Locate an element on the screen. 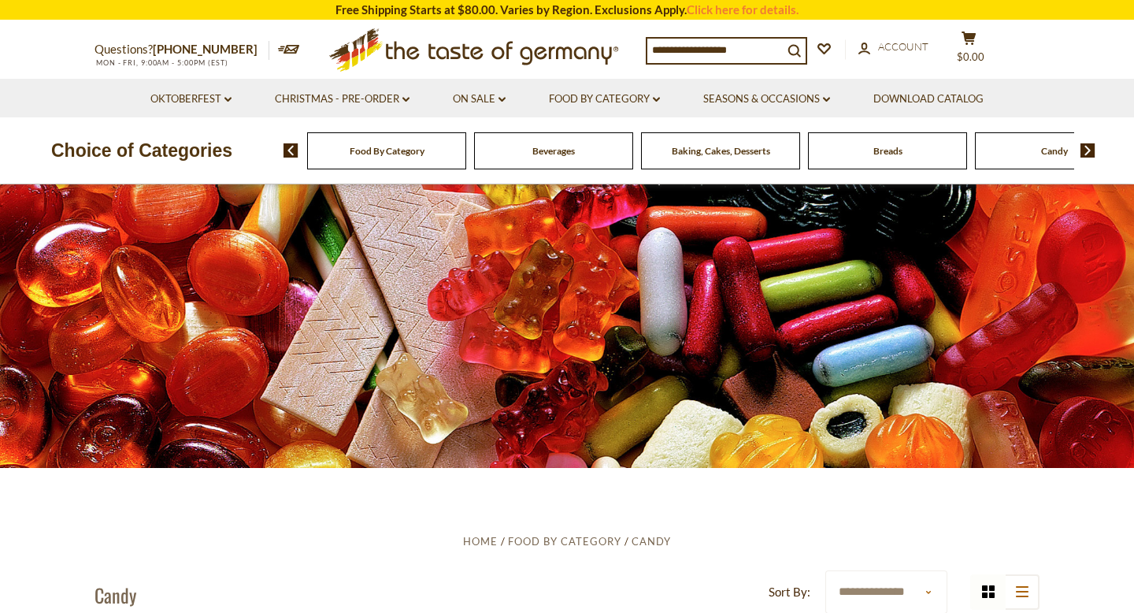 This screenshot has width=1134, height=613. span: Baking, Cakes, Desserts is located at coordinates (721, 150).